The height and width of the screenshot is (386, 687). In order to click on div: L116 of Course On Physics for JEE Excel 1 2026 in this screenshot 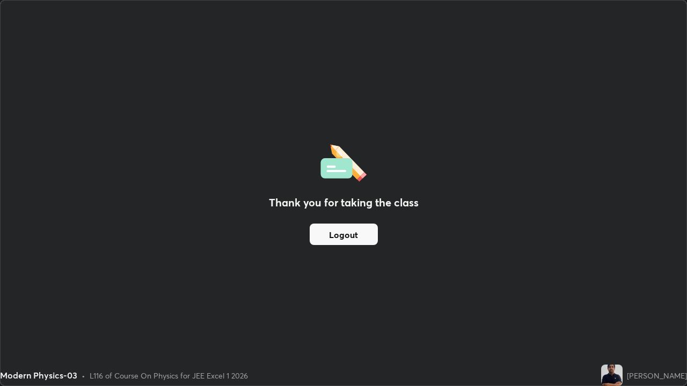, I will do `click(168, 375)`.